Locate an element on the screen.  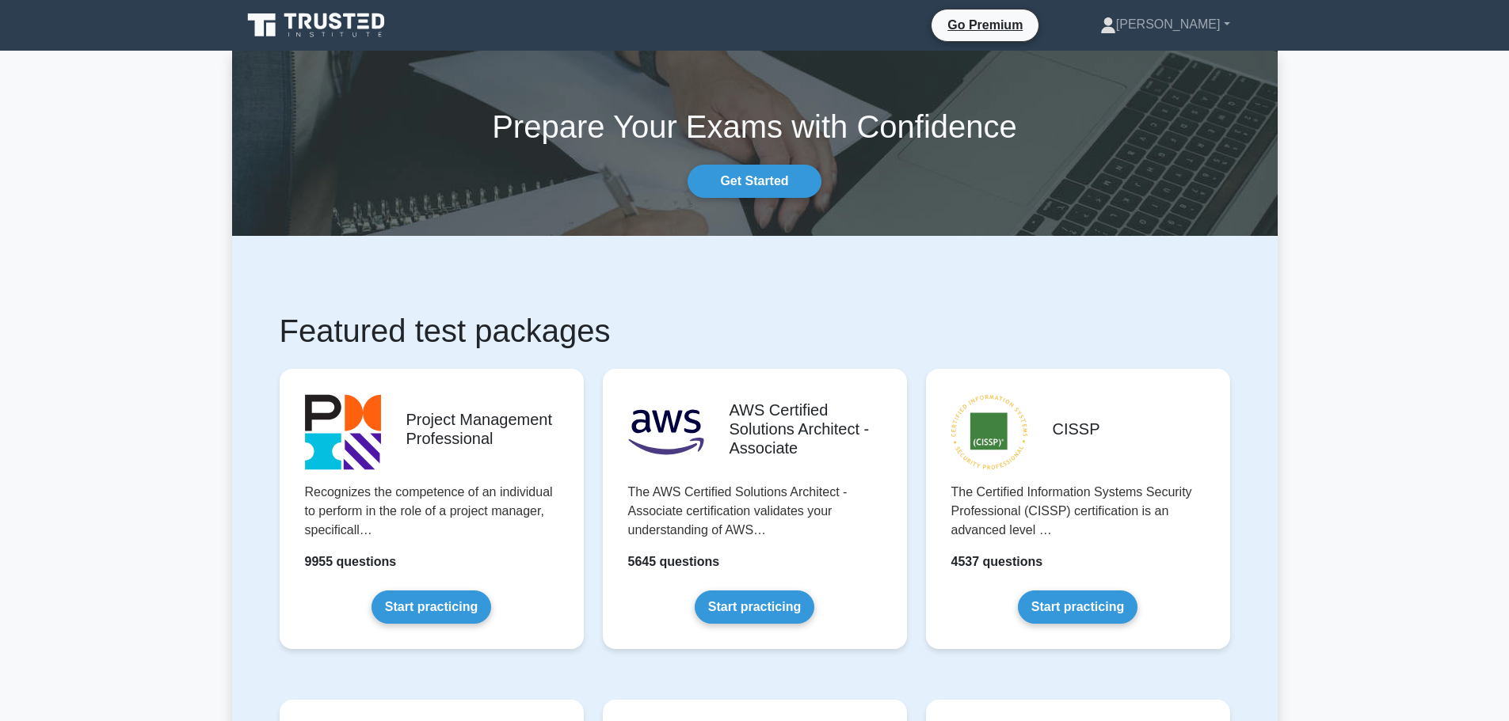
h1: Featured test packages is located at coordinates (755, 331).